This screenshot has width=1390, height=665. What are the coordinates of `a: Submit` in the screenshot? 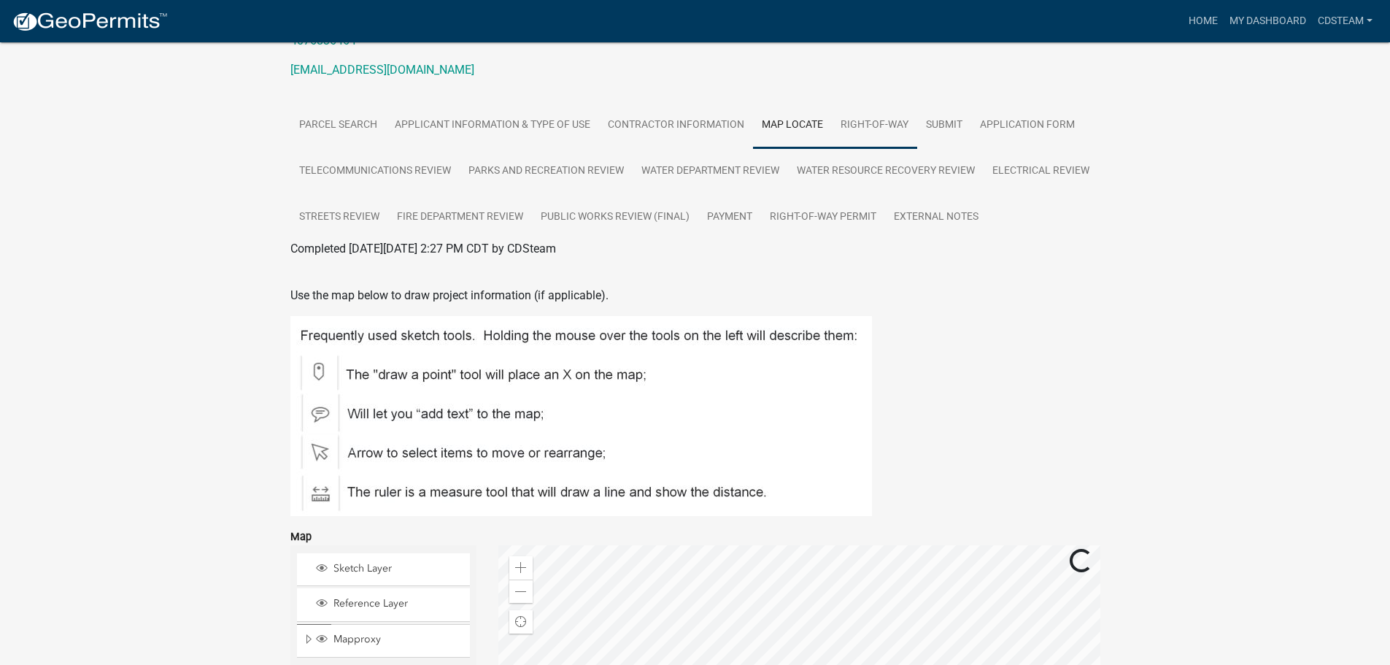 It's located at (944, 126).